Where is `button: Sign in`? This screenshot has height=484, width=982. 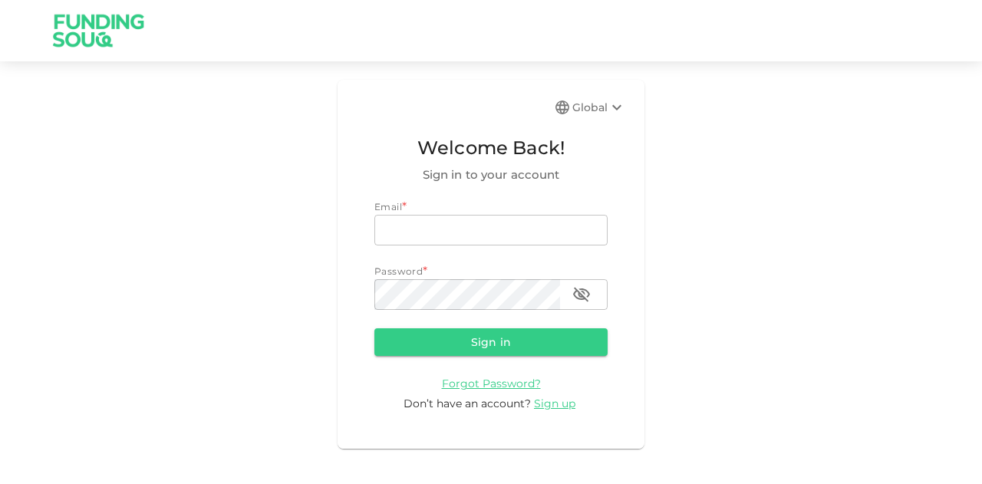
button: Sign in is located at coordinates (491, 342).